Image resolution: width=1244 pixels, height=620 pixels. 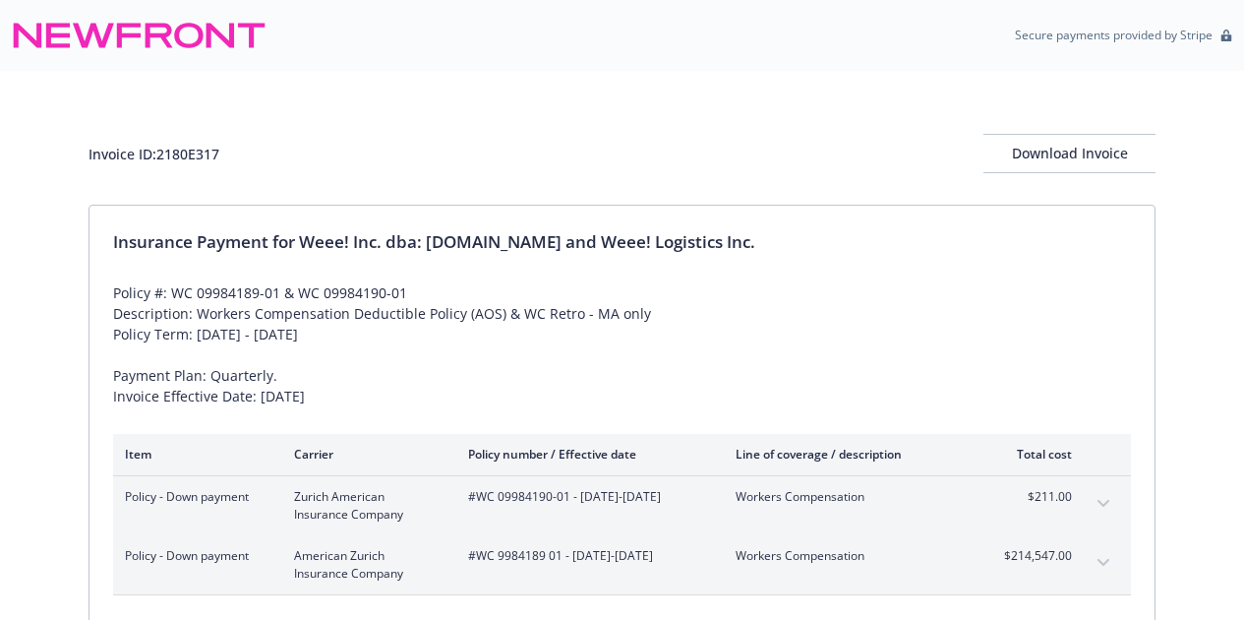 What do you see at coordinates (365, 505) in the screenshot?
I see `span: Zurich American Insurance Company` at bounding box center [365, 505].